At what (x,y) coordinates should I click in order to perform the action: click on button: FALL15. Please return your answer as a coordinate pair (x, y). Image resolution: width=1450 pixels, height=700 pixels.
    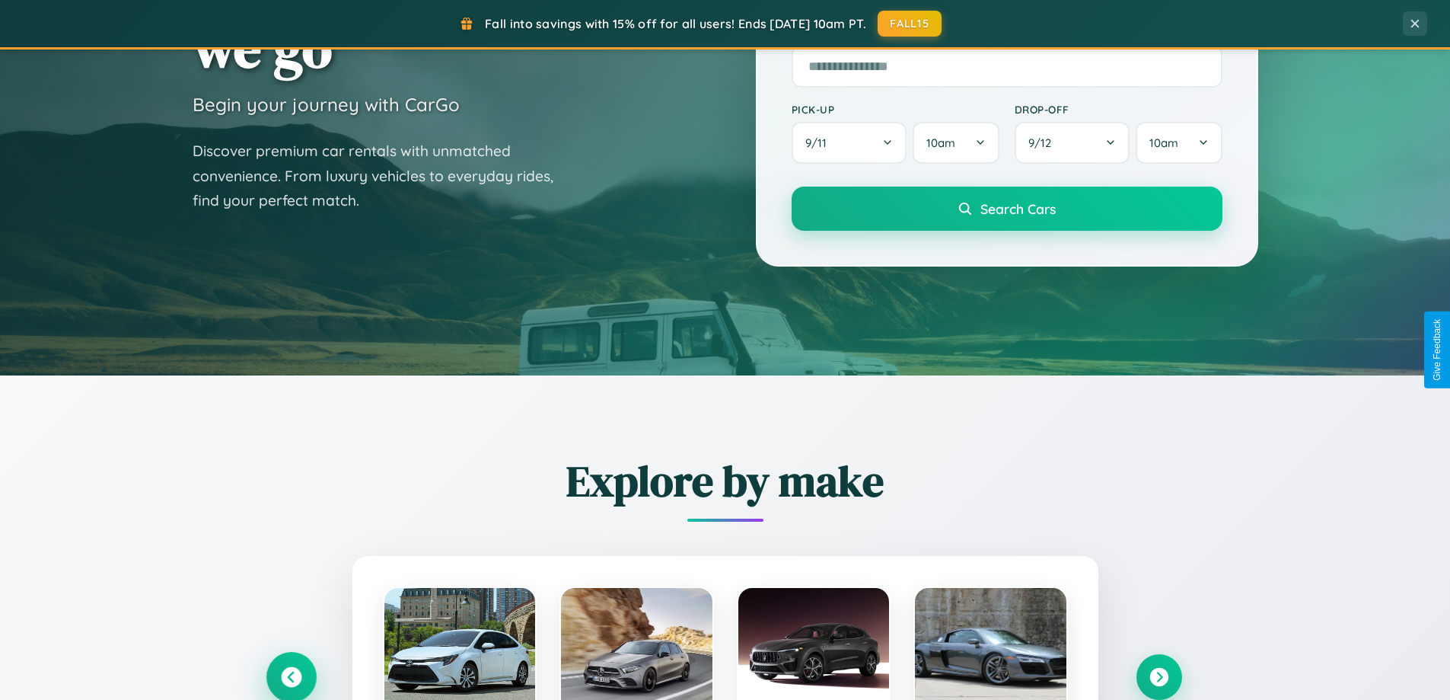
    Looking at the image, I should click on (910, 24).